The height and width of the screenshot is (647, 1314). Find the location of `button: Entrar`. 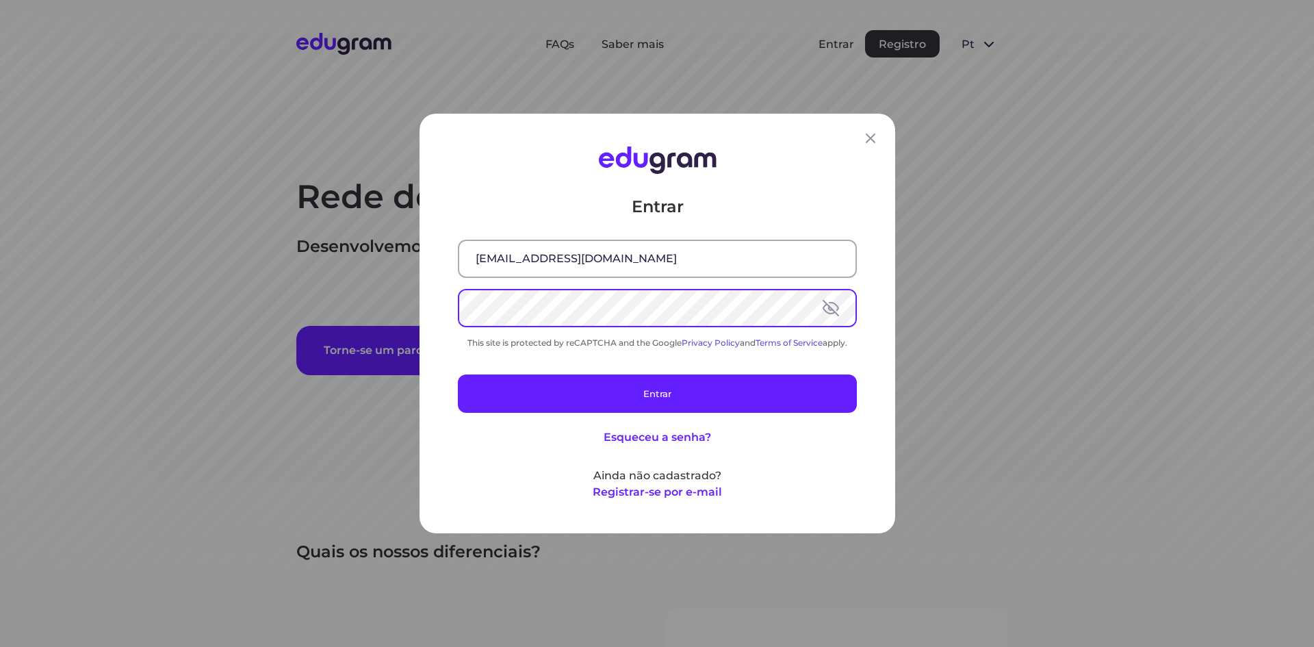

button: Entrar is located at coordinates (657, 394).